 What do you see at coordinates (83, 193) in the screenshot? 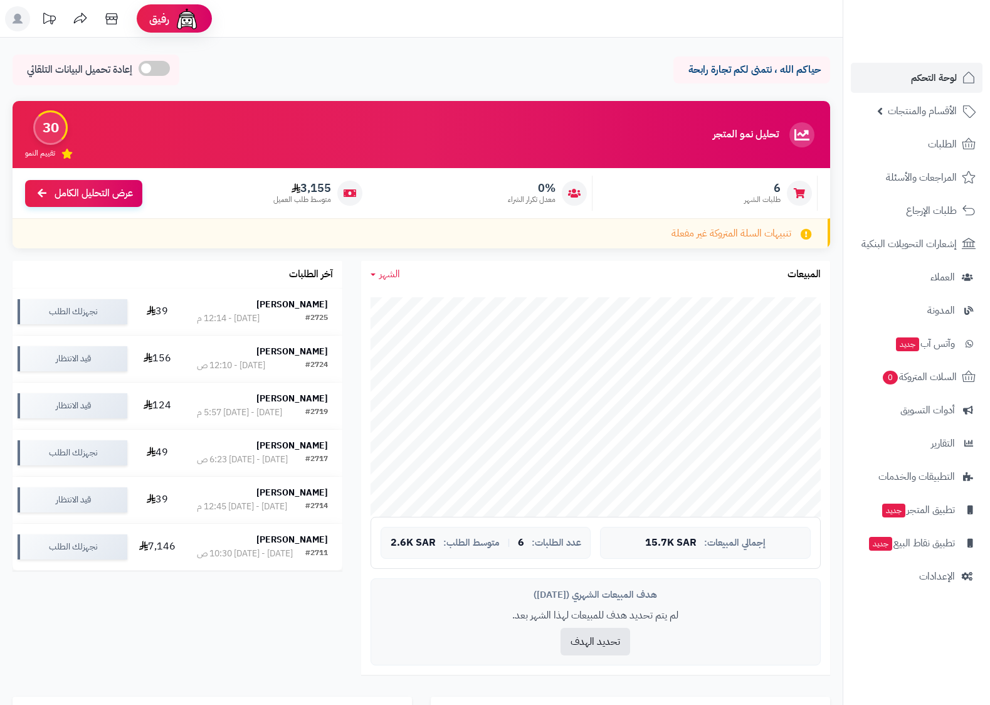
I see `a: عرض التحليل الكامل` at bounding box center [83, 193].